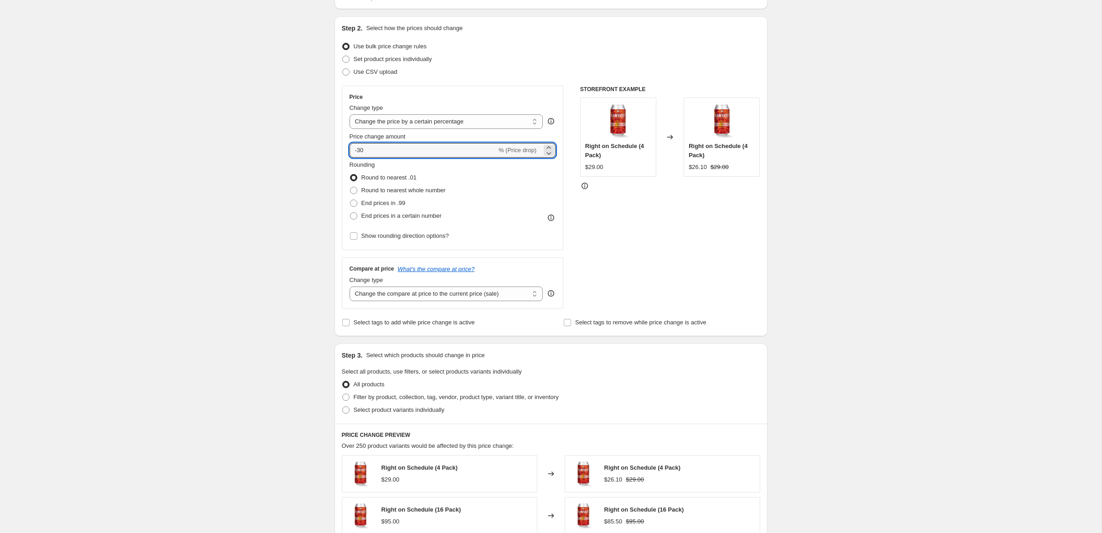  I want to click on h2: Step 2., so click(352, 28).